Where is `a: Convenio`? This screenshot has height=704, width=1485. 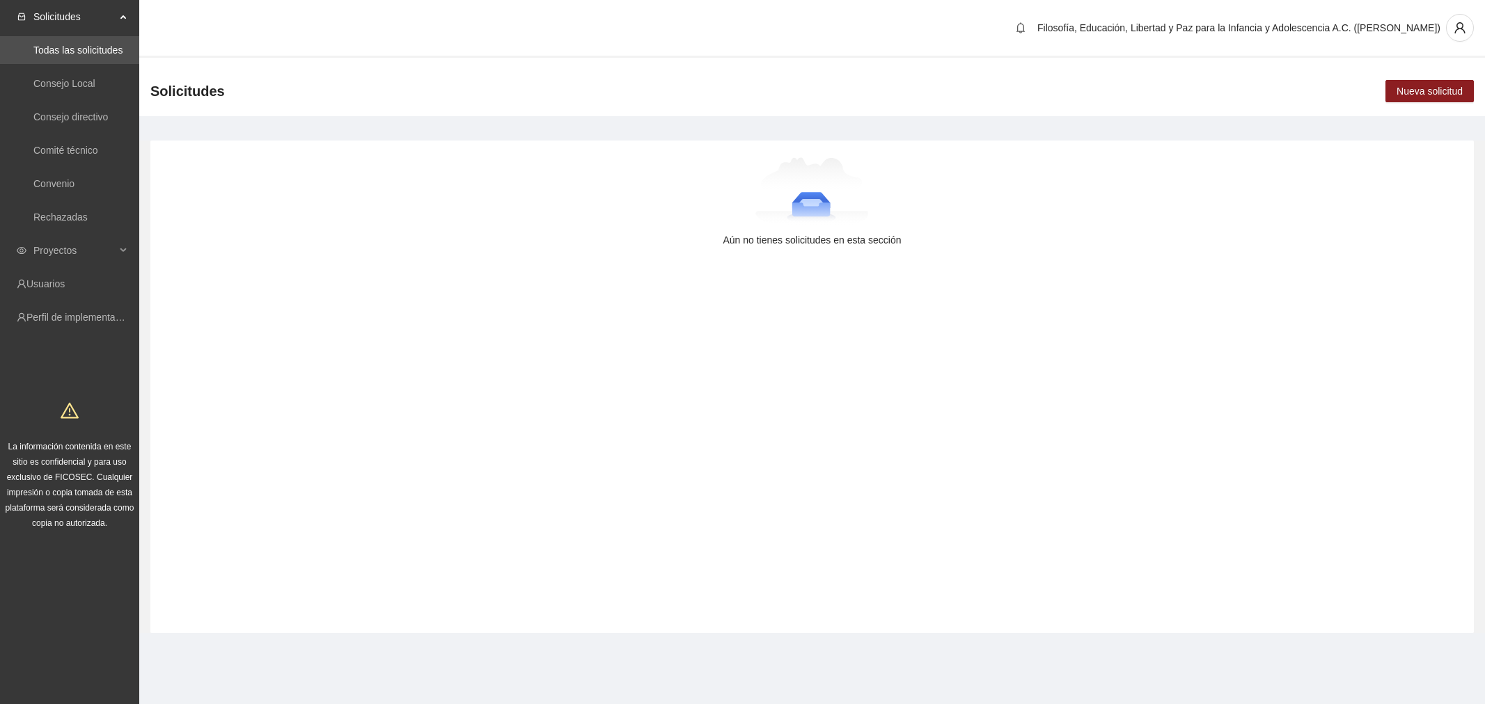
a: Convenio is located at coordinates (54, 184).